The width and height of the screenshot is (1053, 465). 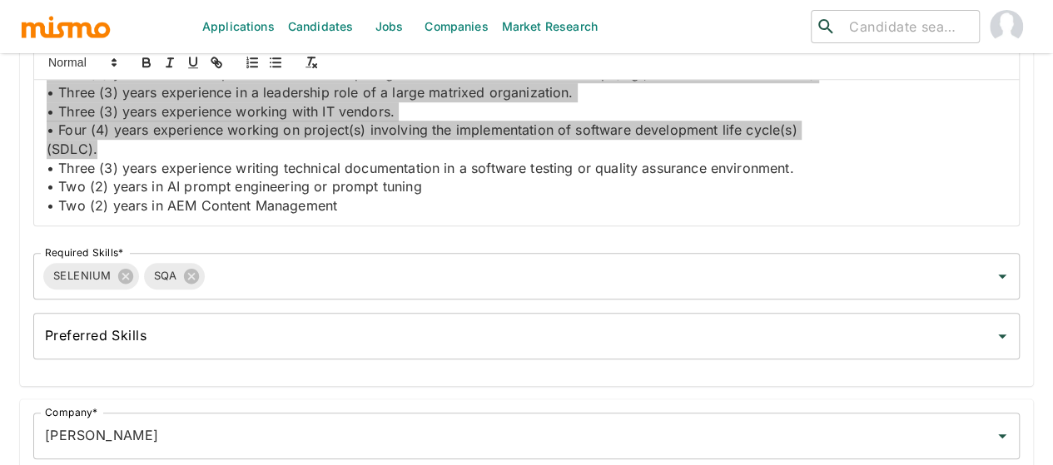 What do you see at coordinates (526, 92) in the screenshot?
I see `p: • Three (3) years experience in a leadership role of a large matrixed organization.` at bounding box center [526, 92].